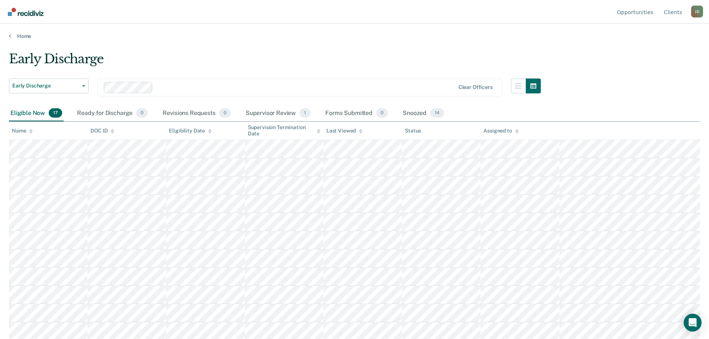 This screenshot has width=709, height=339. What do you see at coordinates (354, 36) in the screenshot?
I see `a: Home` at bounding box center [354, 36].